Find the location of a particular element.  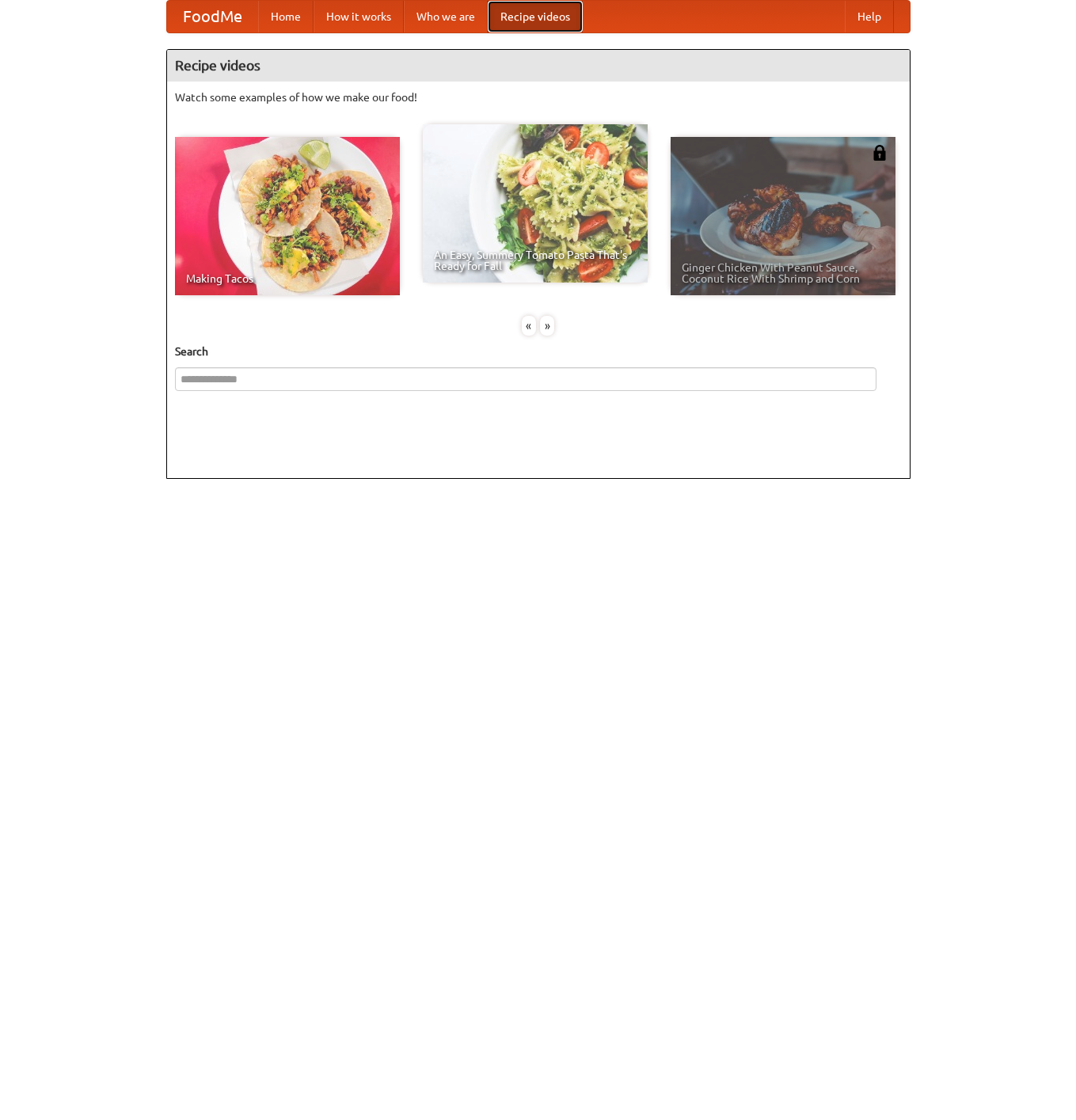

a: Recipe videos is located at coordinates (535, 17).